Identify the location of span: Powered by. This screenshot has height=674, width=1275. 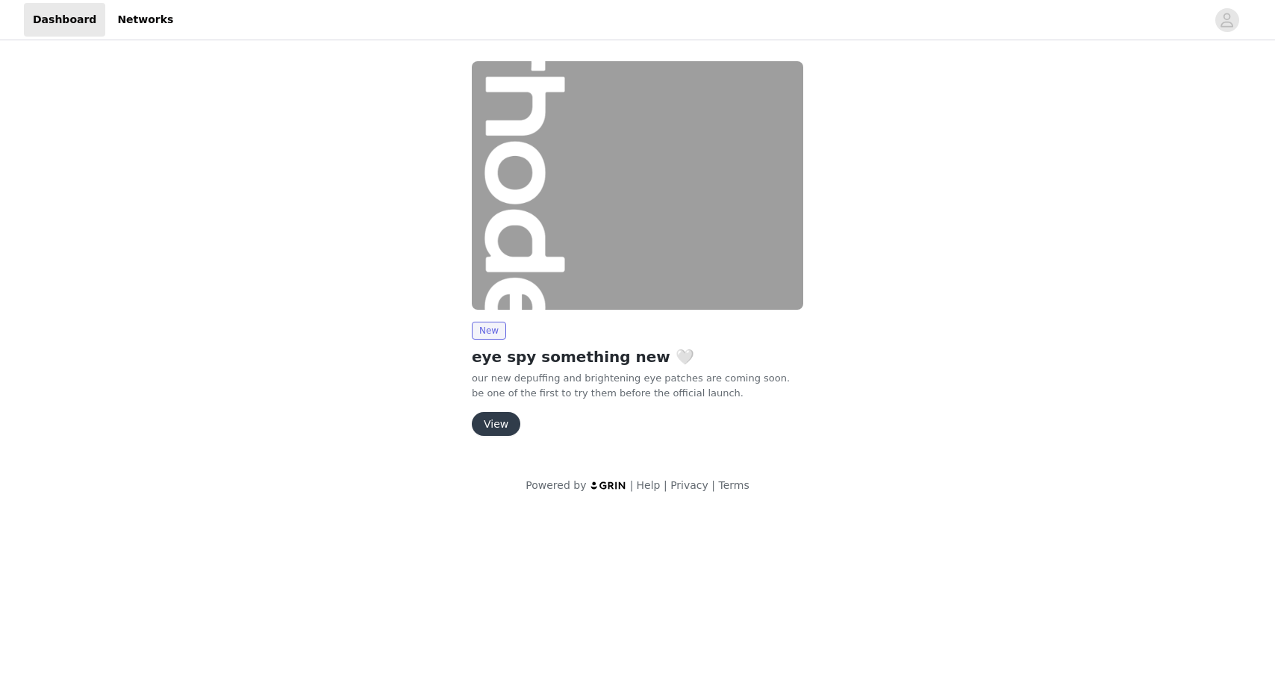
(555, 485).